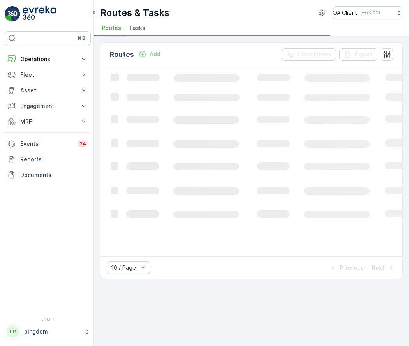  Describe the element at coordinates (47, 90) in the screenshot. I see `button: Asset` at that location.